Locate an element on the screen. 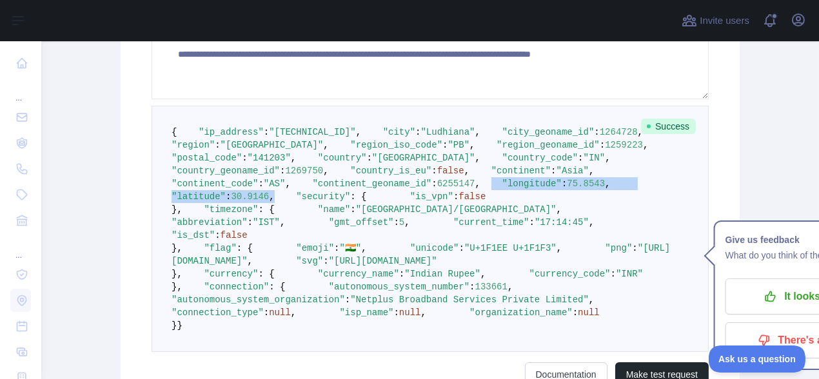  span: "isp_name" is located at coordinates (366, 313).